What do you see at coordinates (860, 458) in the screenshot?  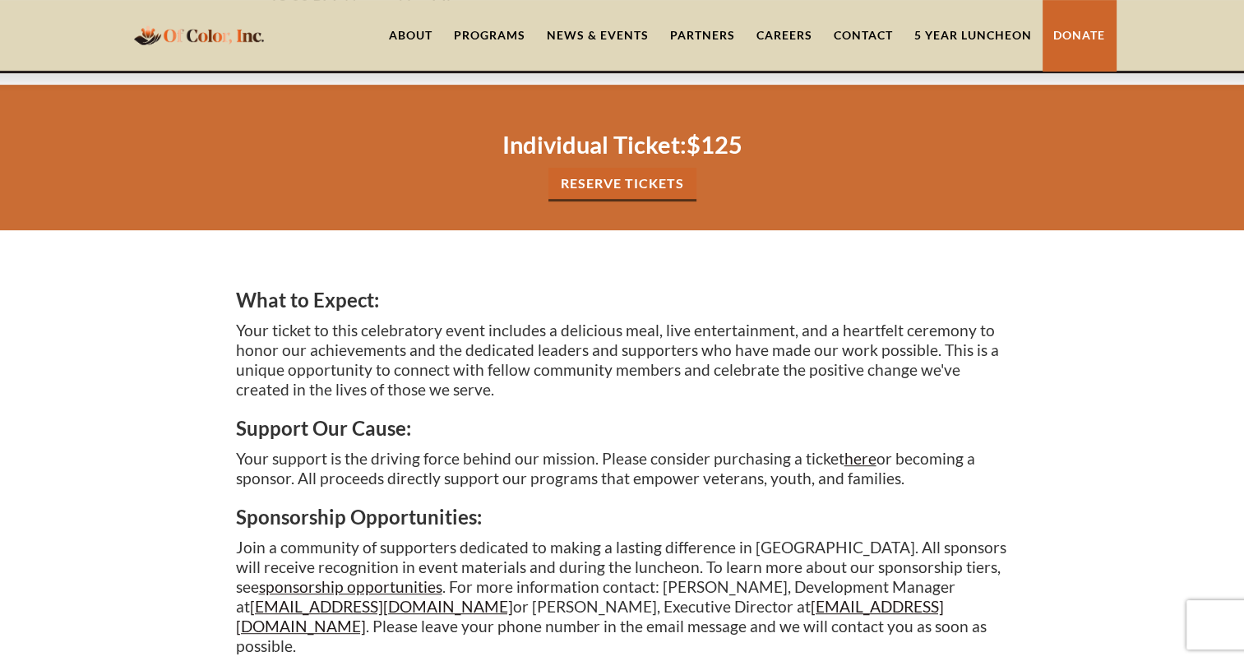 I see `a: here` at bounding box center [860, 458].